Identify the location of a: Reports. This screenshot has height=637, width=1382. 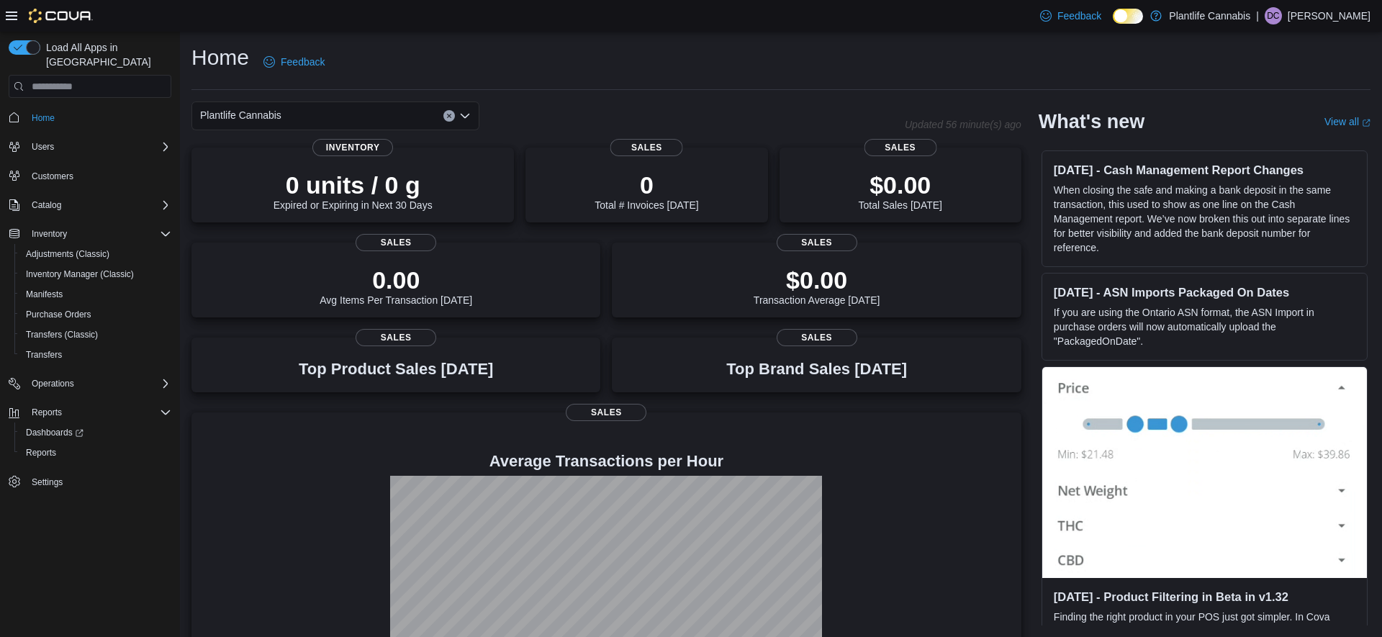
(41, 453).